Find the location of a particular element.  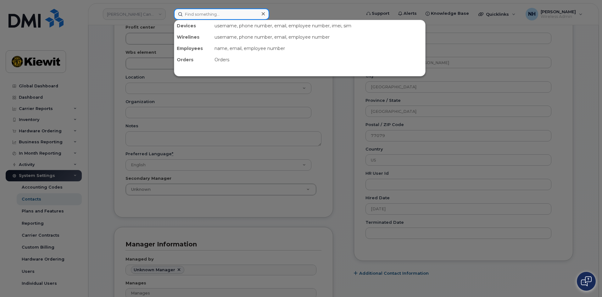

div: username, phone number, email, employee number, imei, sim is located at coordinates (319, 26).